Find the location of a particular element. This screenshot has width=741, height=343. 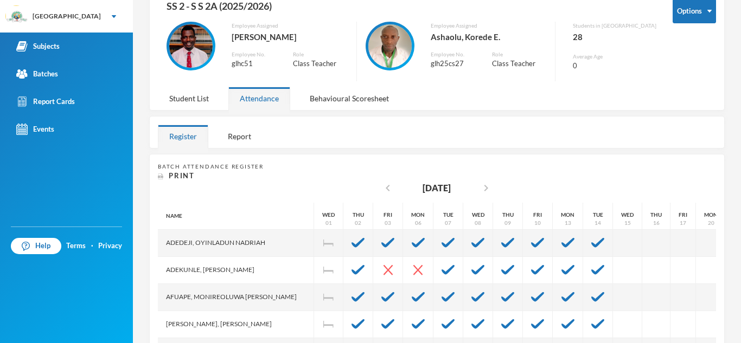

div: 14 is located at coordinates (598, 223).